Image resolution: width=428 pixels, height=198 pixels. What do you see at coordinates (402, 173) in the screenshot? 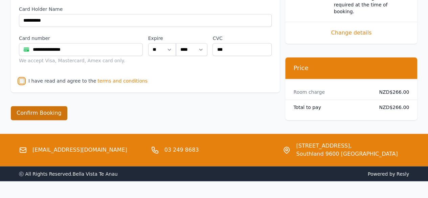
I see `a: Resly` at bounding box center [402, 173].